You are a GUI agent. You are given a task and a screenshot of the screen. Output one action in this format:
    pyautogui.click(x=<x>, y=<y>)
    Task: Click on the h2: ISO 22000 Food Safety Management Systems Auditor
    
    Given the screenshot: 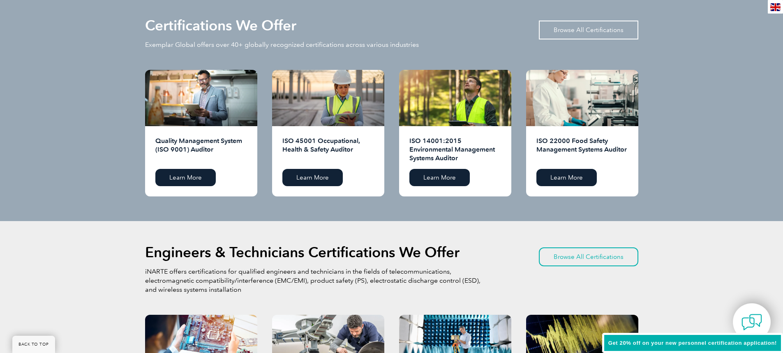 What is the action you would take?
    pyautogui.click(x=582, y=150)
    